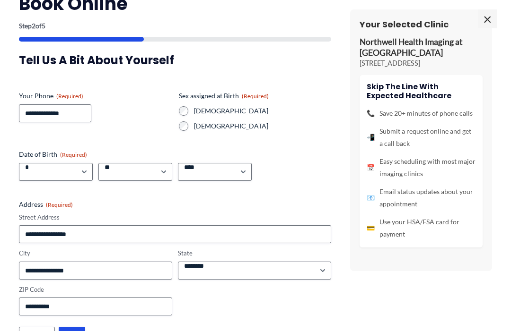 The width and height of the screenshot is (511, 331). Describe the element at coordinates (421, 168) in the screenshot. I see `li: Easy scheduling with most major imaging clinics` at that location.